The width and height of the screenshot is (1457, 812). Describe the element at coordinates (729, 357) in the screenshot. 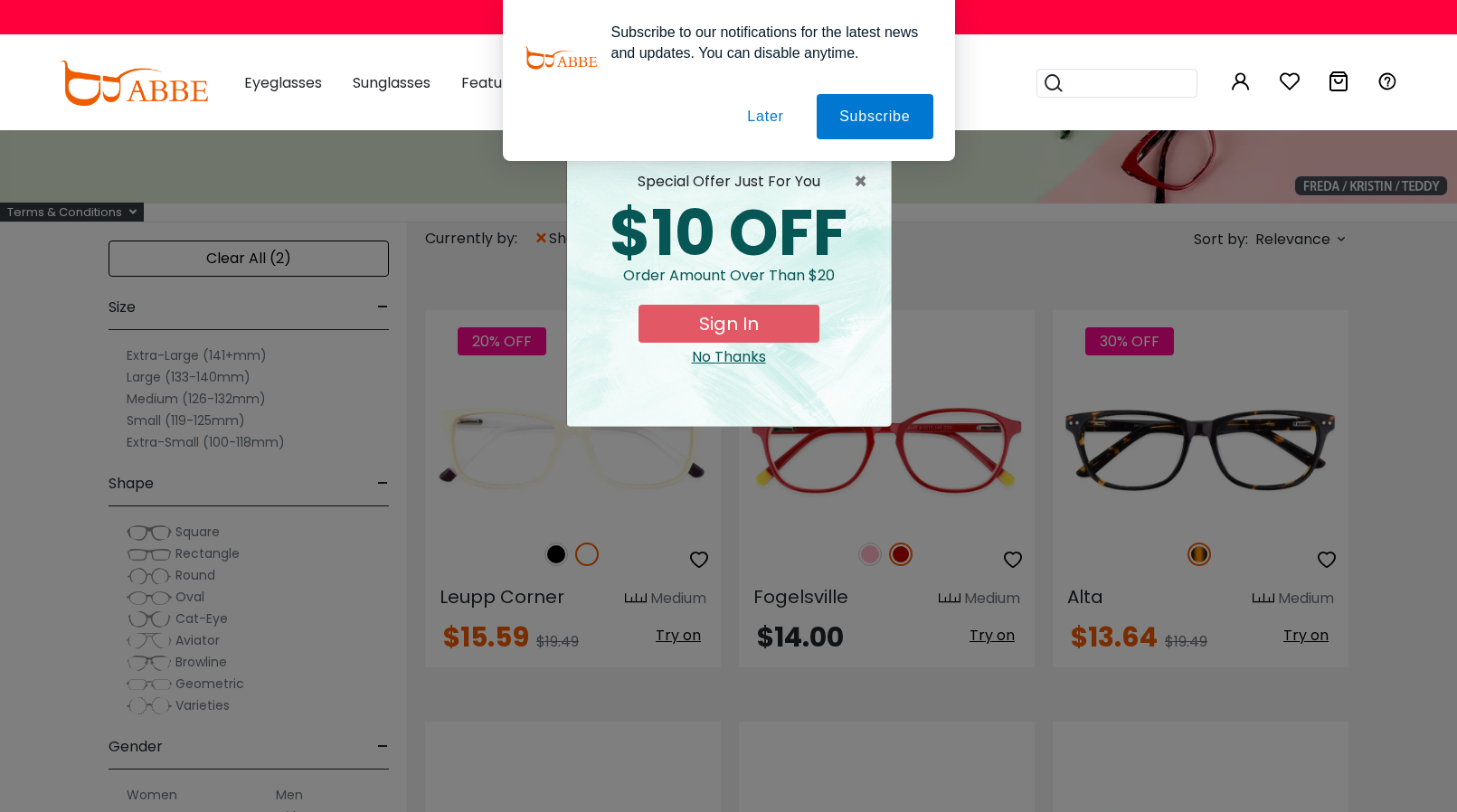

I see `div: Close` at that location.